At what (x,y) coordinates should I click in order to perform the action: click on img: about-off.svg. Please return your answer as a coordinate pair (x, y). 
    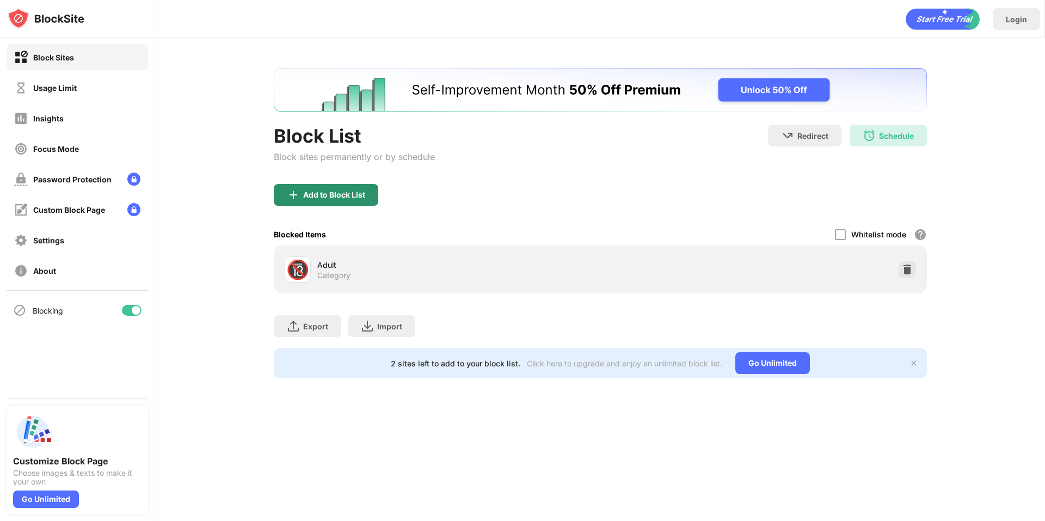
    Looking at the image, I should click on (21, 270).